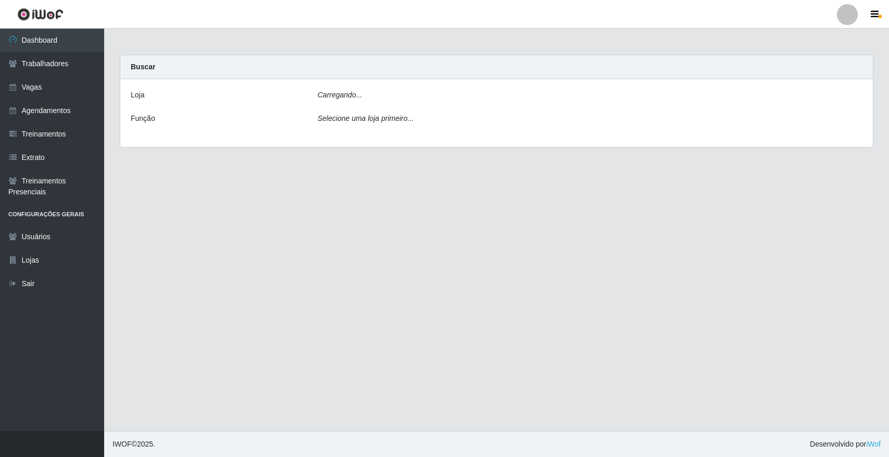 The height and width of the screenshot is (457, 889). Describe the element at coordinates (366, 118) in the screenshot. I see `i: Selecione uma loja primeiro...` at that location.